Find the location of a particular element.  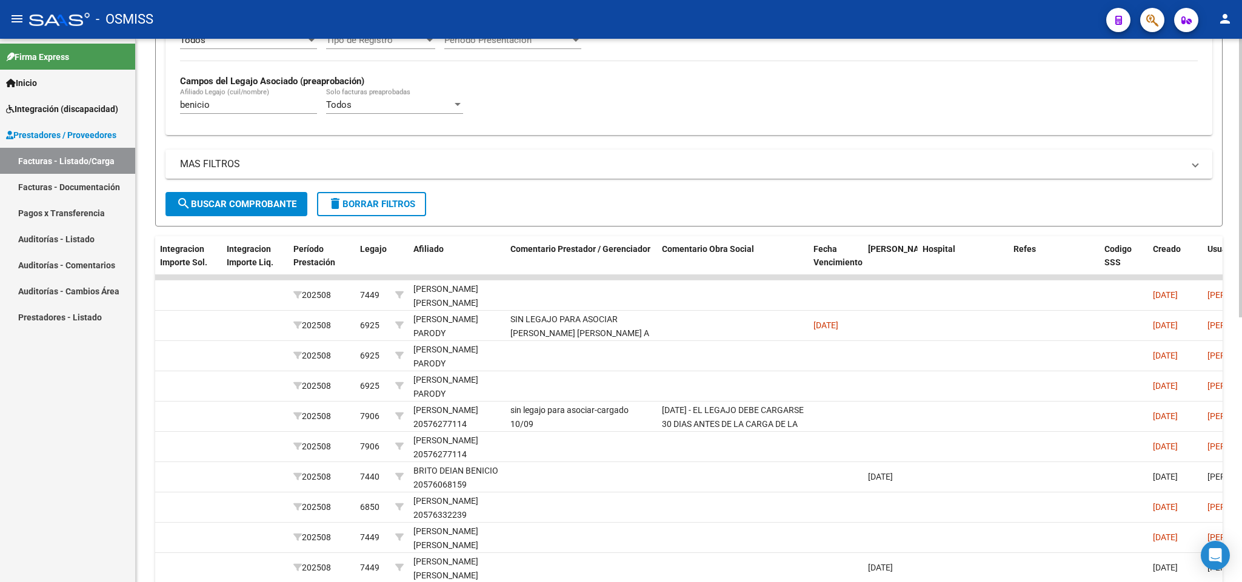

datatable-header-cell: Período Prestación is located at coordinates (322, 263).